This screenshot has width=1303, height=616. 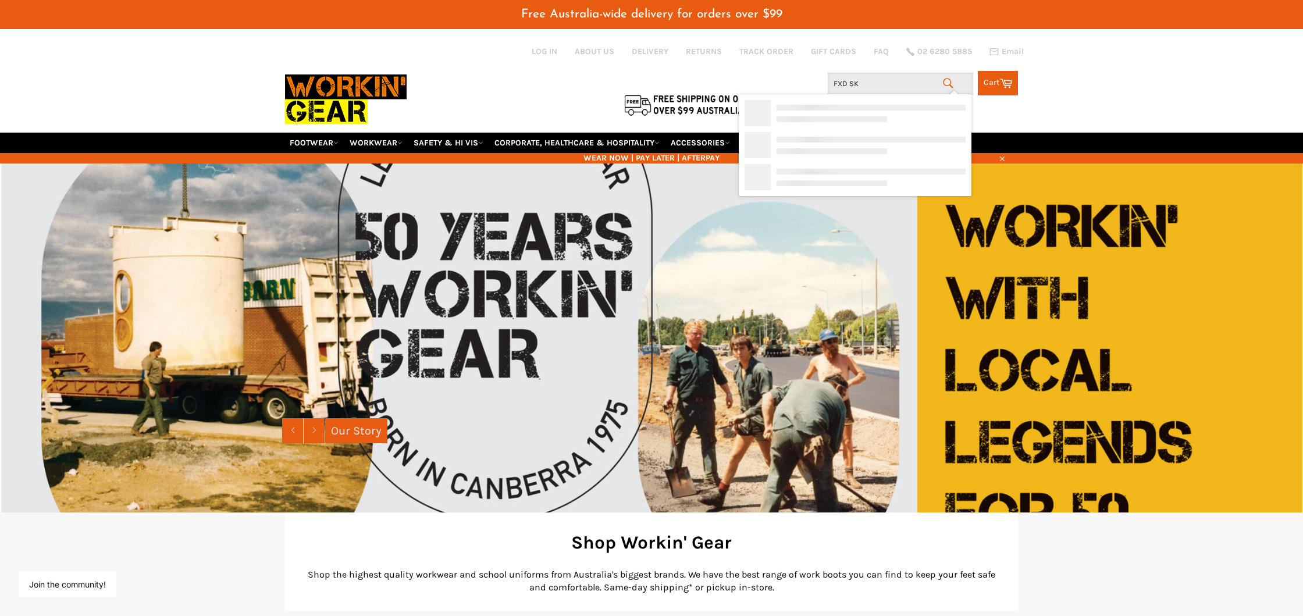 What do you see at coordinates (345, 99) in the screenshot?
I see `img: Workin Gear leaders in Workwear, Safety Boots, PPE, Uniforms. Australia's No.1 in Workwear` at bounding box center [345, 99].